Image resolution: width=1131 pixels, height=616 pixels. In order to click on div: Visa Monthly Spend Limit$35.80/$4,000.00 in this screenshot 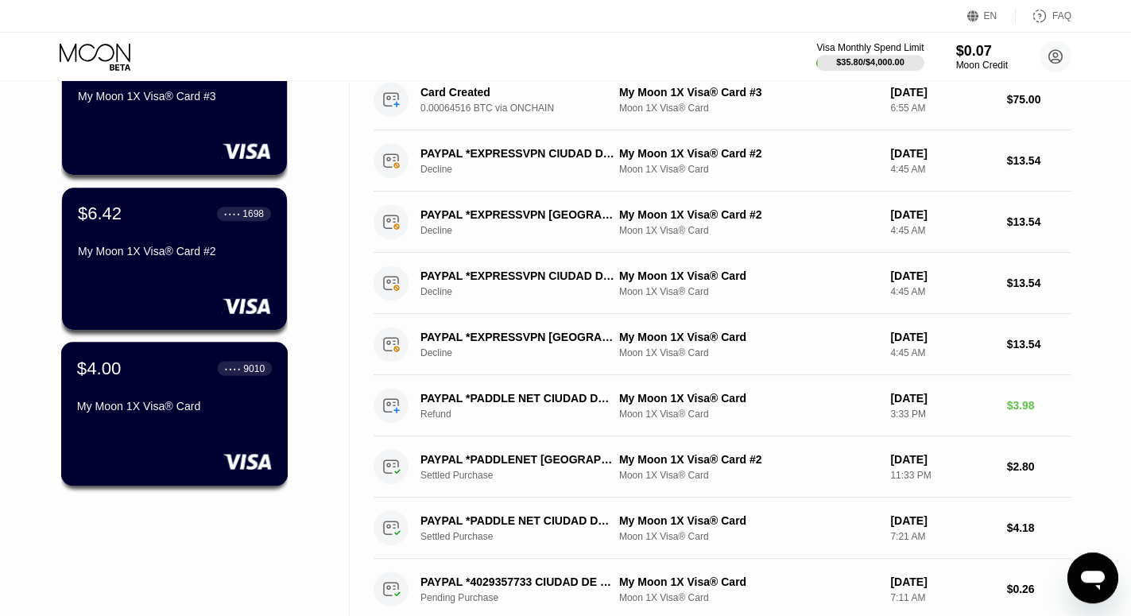, I will do `click(870, 56)`.